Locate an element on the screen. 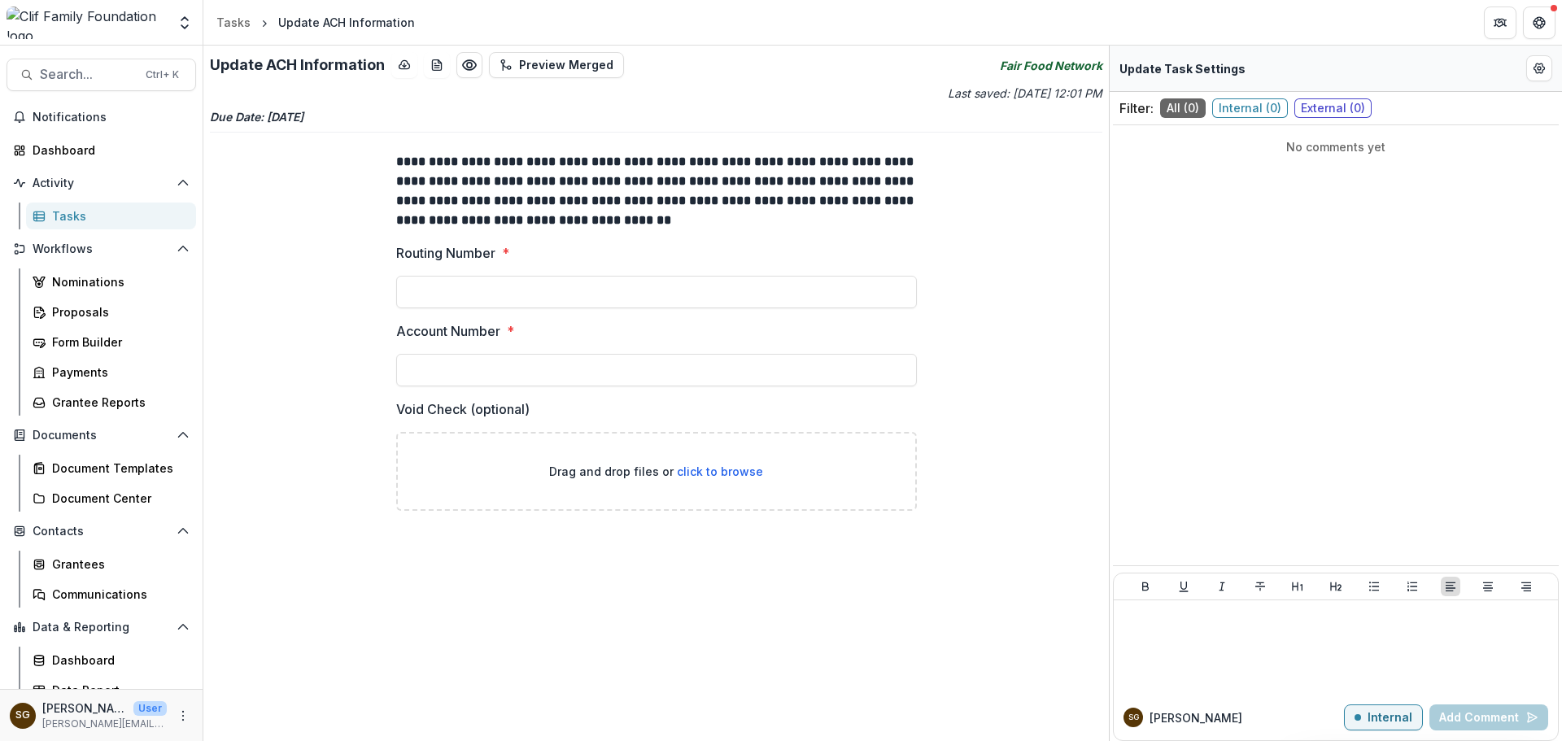  span: Documents is located at coordinates (101, 435).